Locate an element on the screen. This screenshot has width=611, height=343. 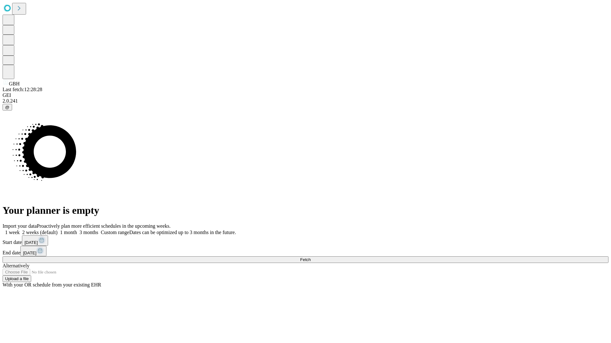
button: Upload a file is located at coordinates (17, 279).